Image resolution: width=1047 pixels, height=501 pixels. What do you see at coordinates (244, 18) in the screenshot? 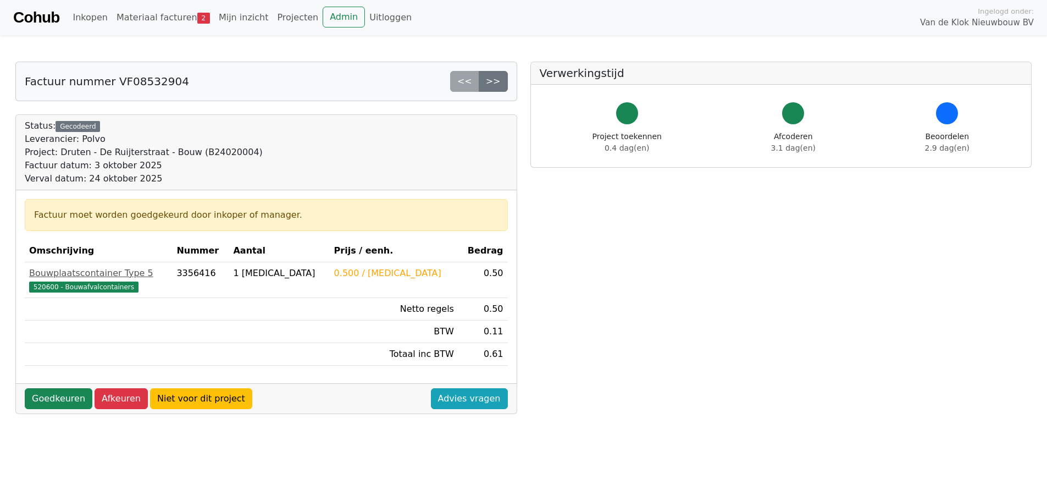
I see `a: Mijn inzicht` at bounding box center [244, 18].